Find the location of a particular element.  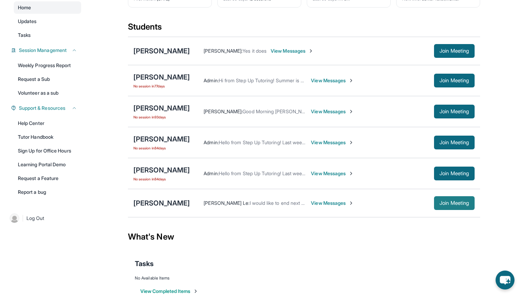

a: Request a Sub is located at coordinates (47, 79).